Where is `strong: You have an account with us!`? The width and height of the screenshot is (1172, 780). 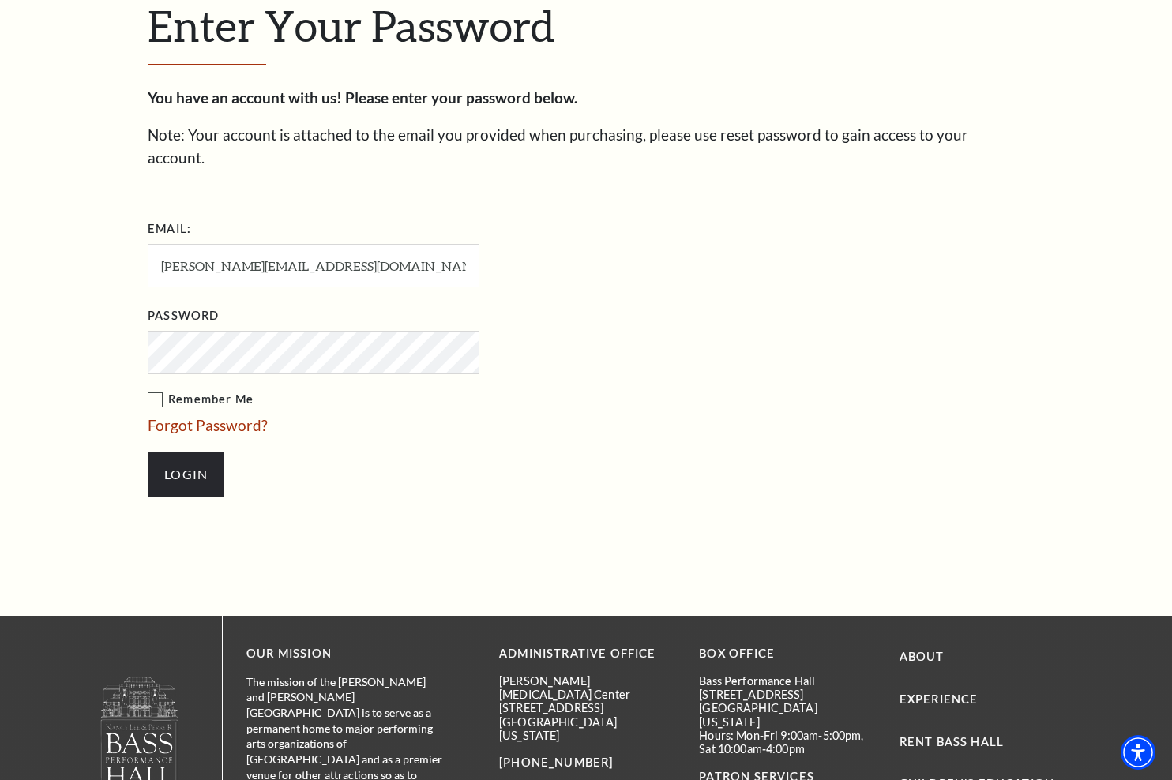
strong: You have an account with us! is located at coordinates (245, 97).